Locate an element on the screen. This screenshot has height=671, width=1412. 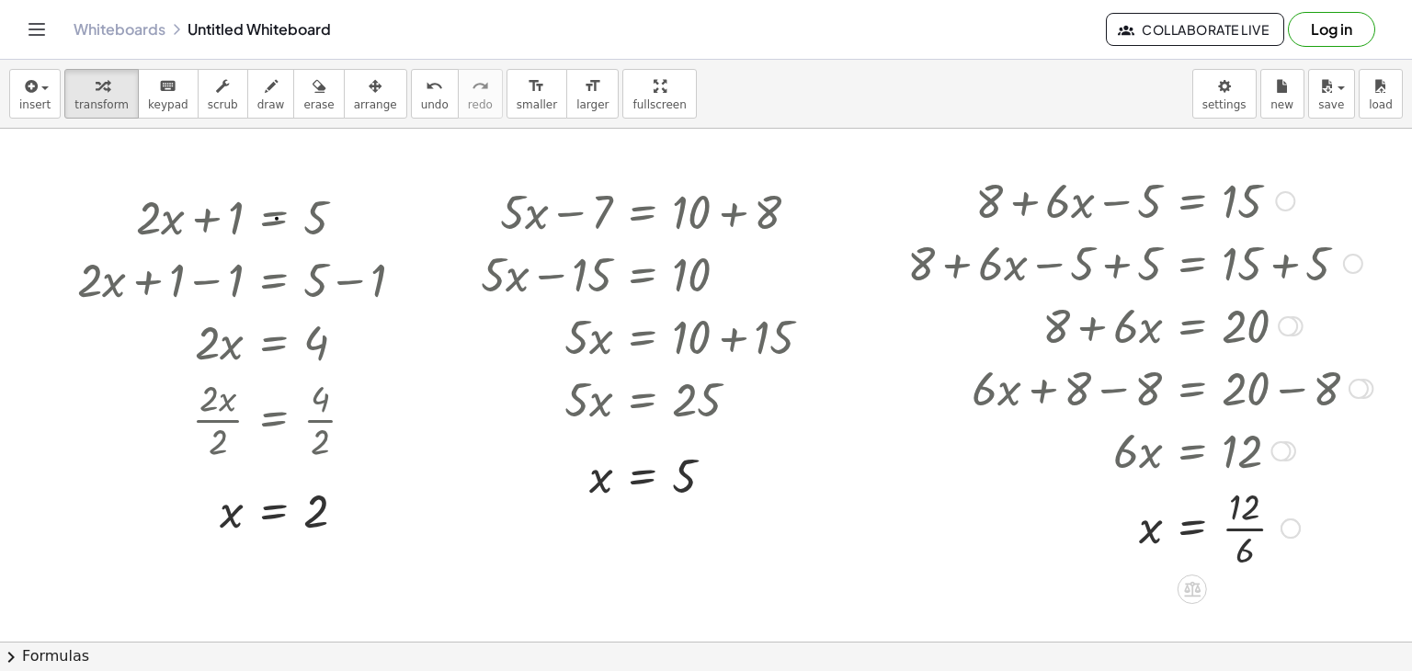
span: save is located at coordinates (1331, 105).